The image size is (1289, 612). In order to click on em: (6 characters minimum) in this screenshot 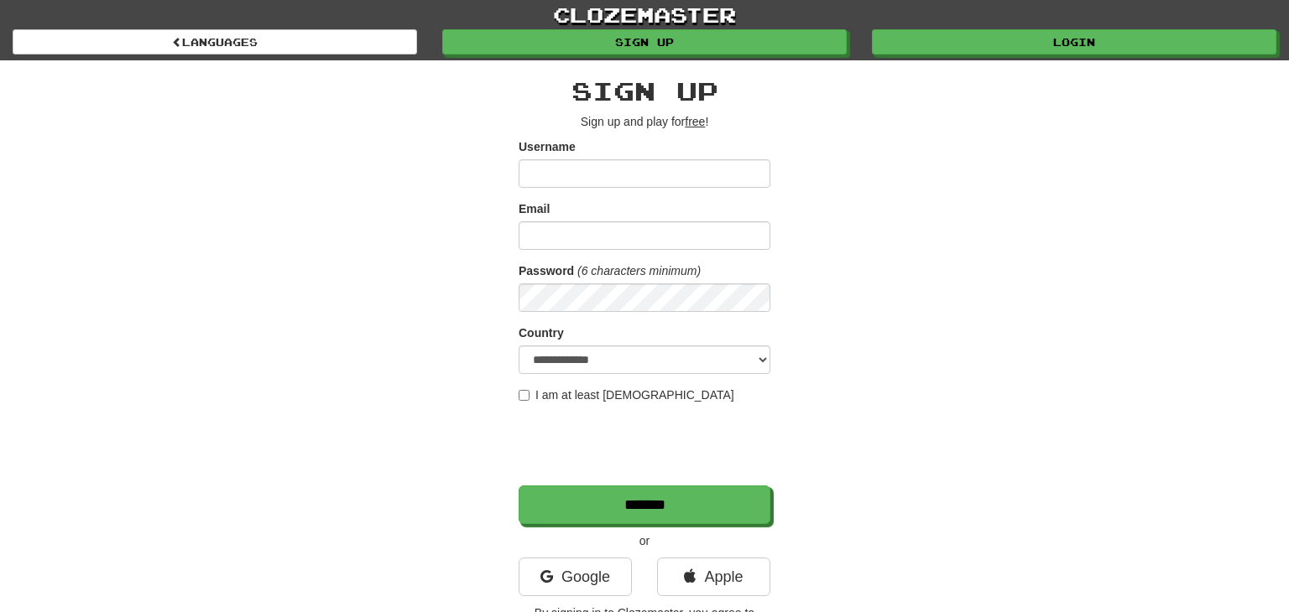, I will do `click(638, 271)`.